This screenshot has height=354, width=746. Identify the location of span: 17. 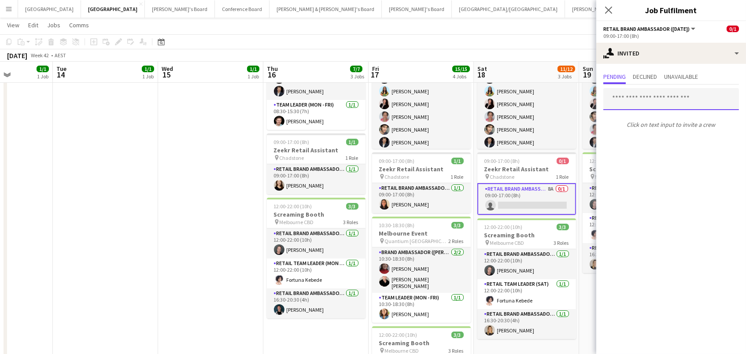
(375, 74).